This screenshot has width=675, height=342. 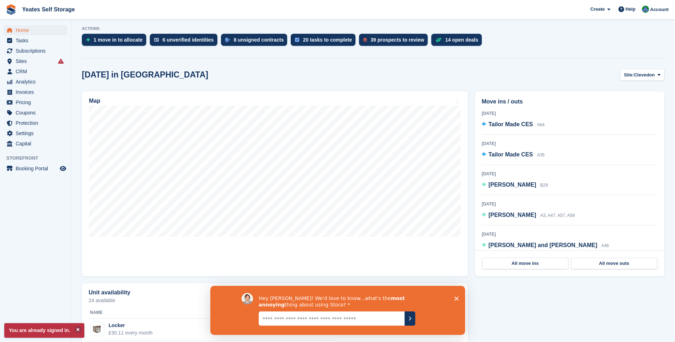 I want to click on span: Booking Portal, so click(x=37, y=169).